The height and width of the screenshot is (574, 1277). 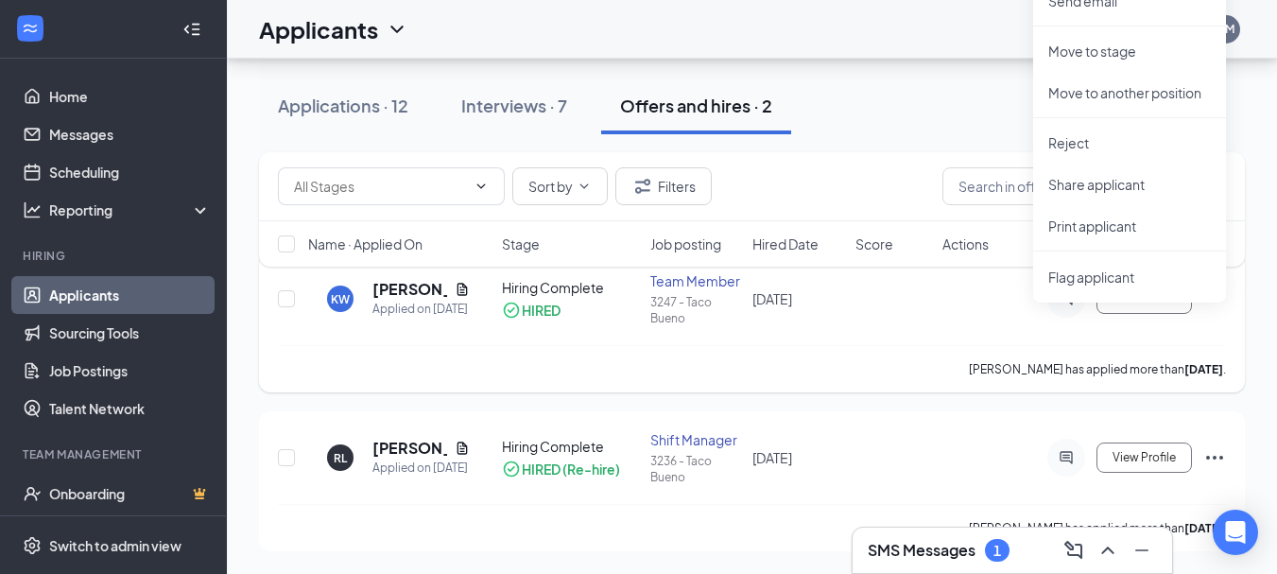 I want to click on div: Interviews · 7, so click(x=514, y=105).